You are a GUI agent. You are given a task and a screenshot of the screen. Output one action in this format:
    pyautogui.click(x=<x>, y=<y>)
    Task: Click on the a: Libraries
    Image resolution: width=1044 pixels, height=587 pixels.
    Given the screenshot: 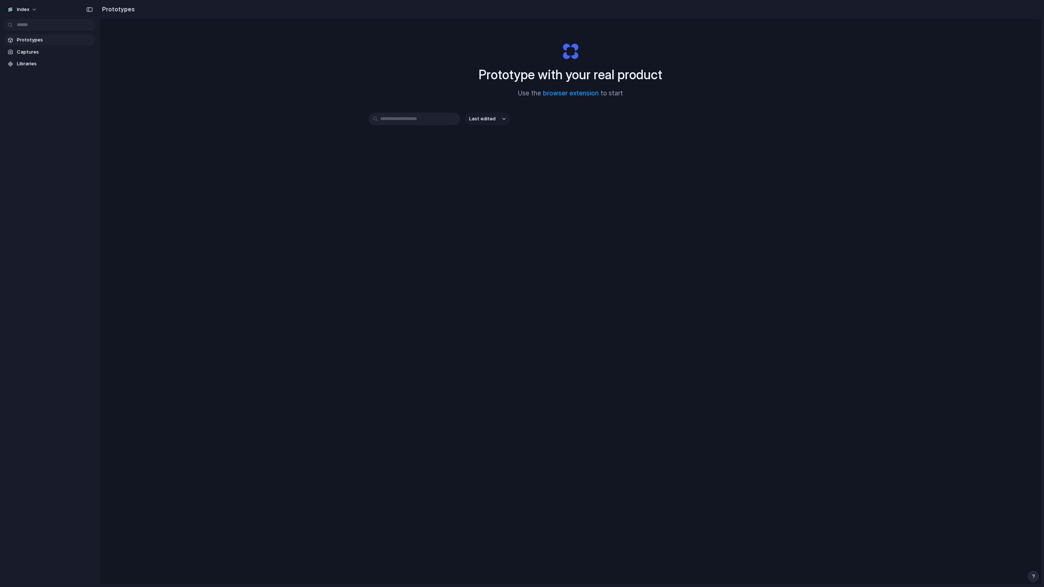 What is the action you would take?
    pyautogui.click(x=50, y=64)
    